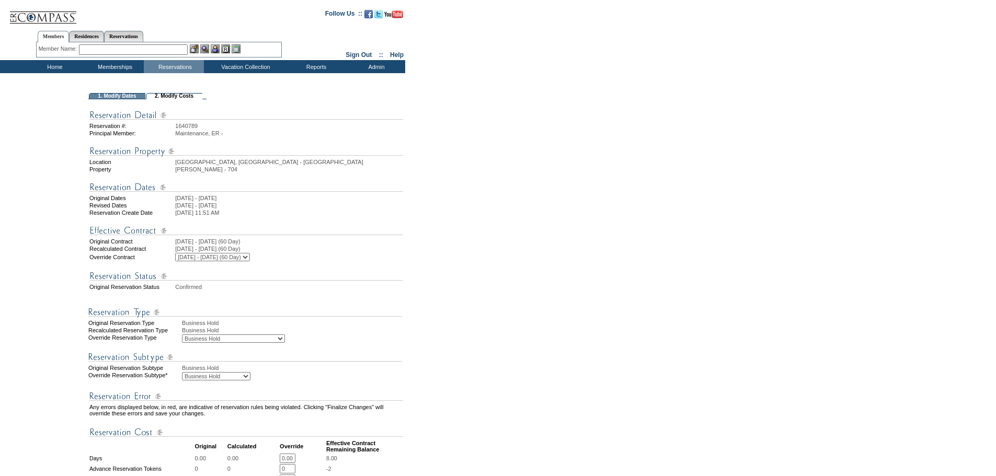  What do you see at coordinates (246, 410) in the screenshot?
I see `td: Any errors displayed below, in red, are indicative of reservation rules being violated. Clicking ...` at bounding box center [246, 410].